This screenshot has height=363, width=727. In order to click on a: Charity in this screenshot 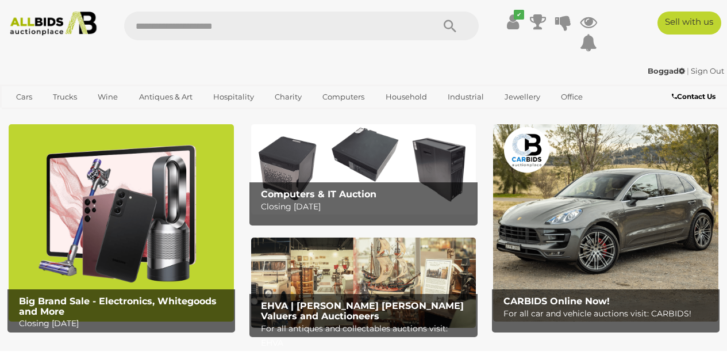, I will do `click(288, 97)`.